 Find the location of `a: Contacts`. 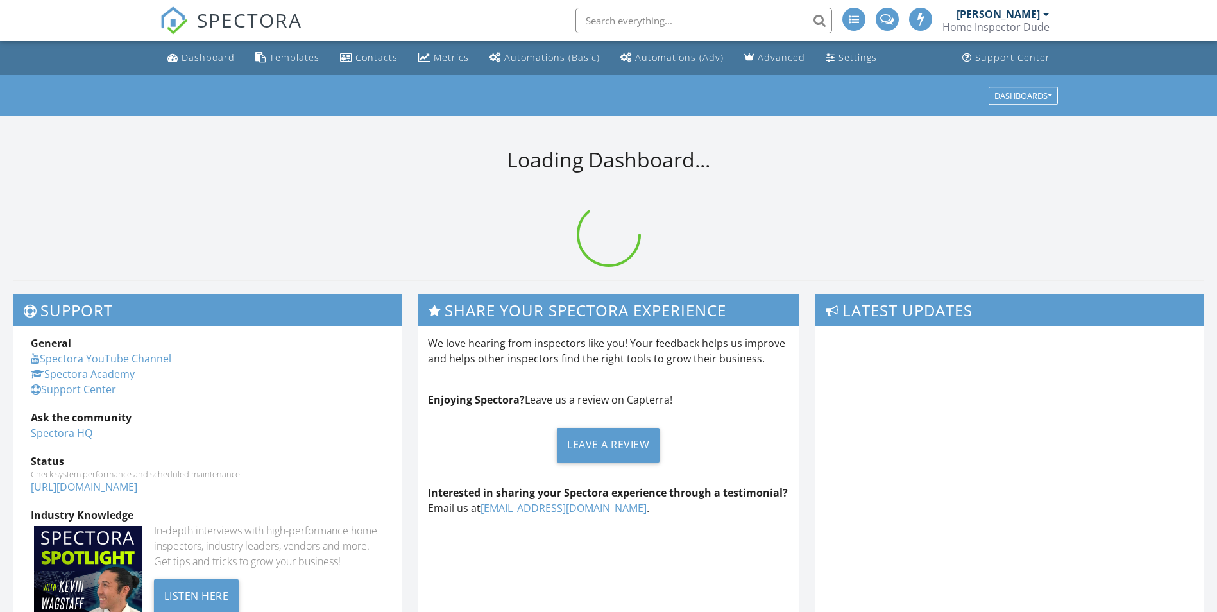

a: Contacts is located at coordinates (369, 58).